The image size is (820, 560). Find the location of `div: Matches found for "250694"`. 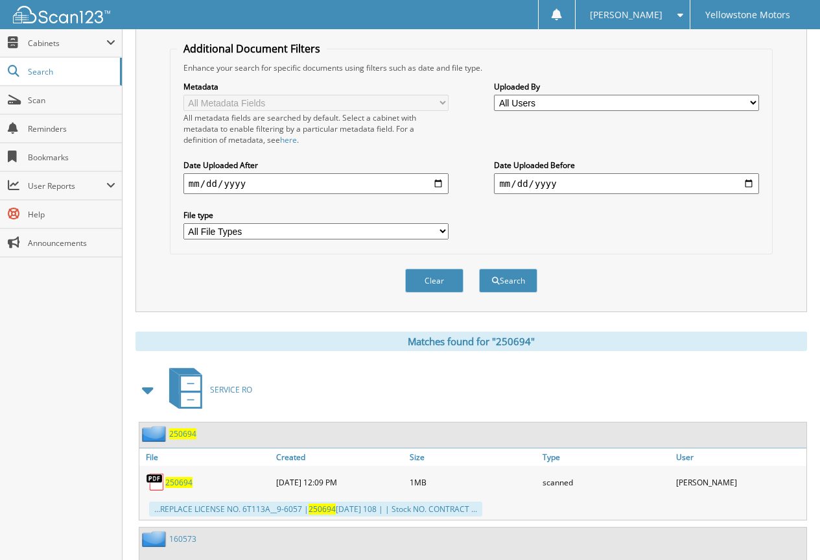

div: Matches found for "250694" is located at coordinates (471, 341).